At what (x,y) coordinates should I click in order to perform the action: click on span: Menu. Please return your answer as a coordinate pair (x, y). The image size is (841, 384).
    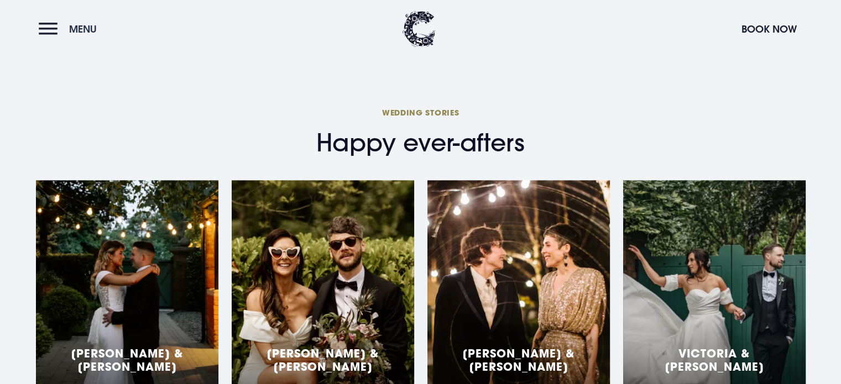
    Looking at the image, I should click on (83, 29).